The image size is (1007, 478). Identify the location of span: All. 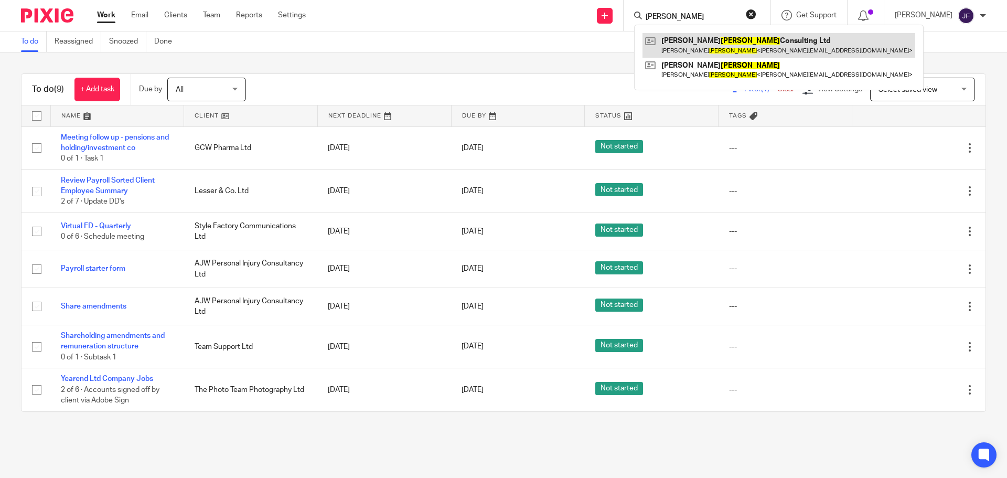
(179, 90).